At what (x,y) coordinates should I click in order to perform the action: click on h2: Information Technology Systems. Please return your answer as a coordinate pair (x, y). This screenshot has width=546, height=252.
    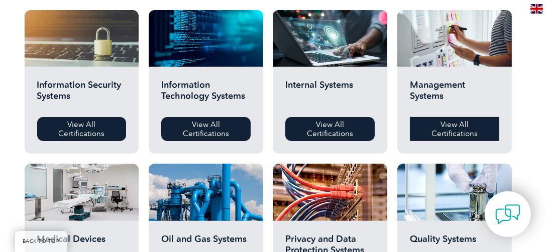
    Looking at the image, I should click on (206, 94).